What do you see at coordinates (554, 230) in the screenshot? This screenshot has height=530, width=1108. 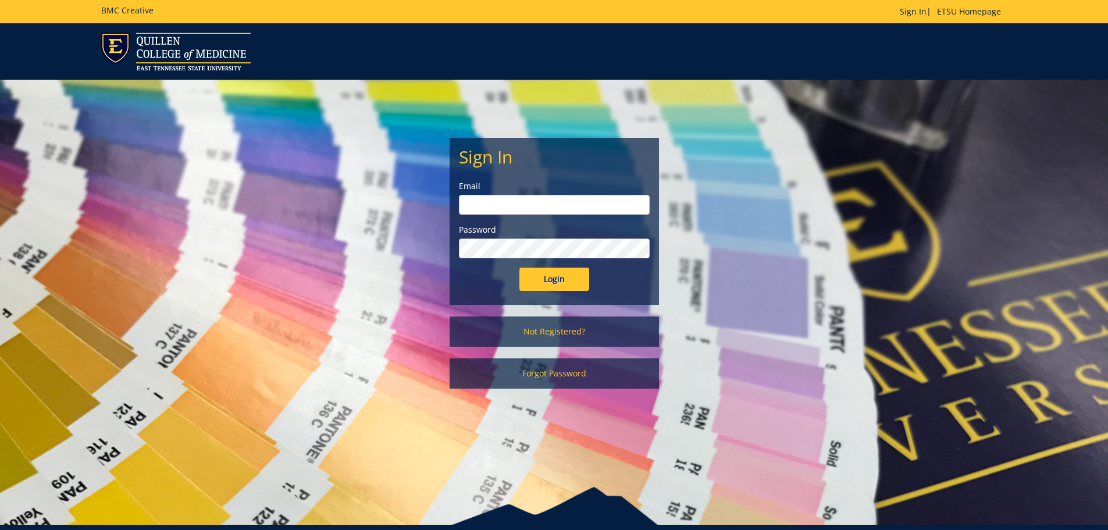 I see `label: Password` at bounding box center [554, 230].